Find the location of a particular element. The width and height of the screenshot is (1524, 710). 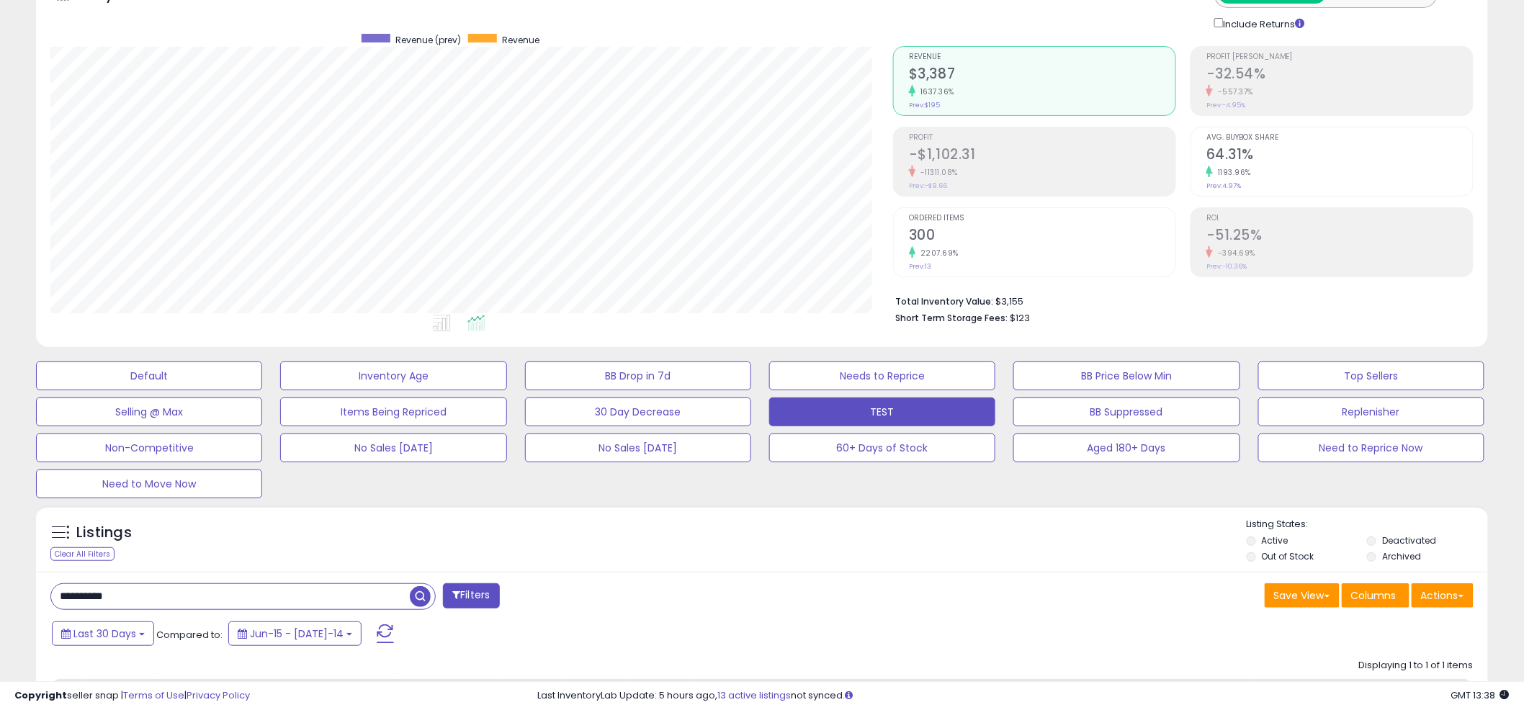

small: 1193.96% is located at coordinates (1231, 172).